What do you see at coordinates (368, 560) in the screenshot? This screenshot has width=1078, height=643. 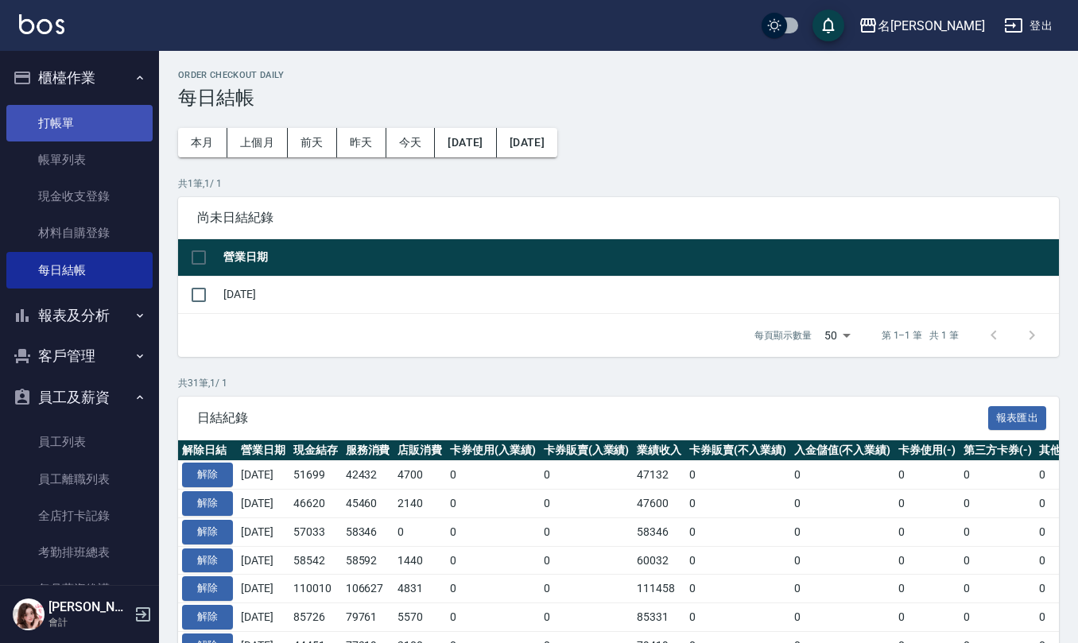 I see `td: 58592` at bounding box center [368, 560].